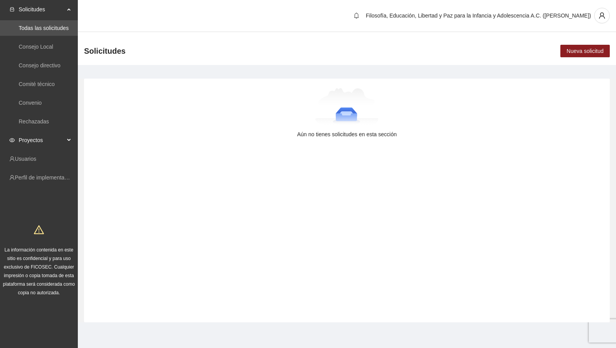 This screenshot has width=616, height=348. Describe the element at coordinates (44, 28) in the screenshot. I see `a: Todas las solicitudes` at that location.